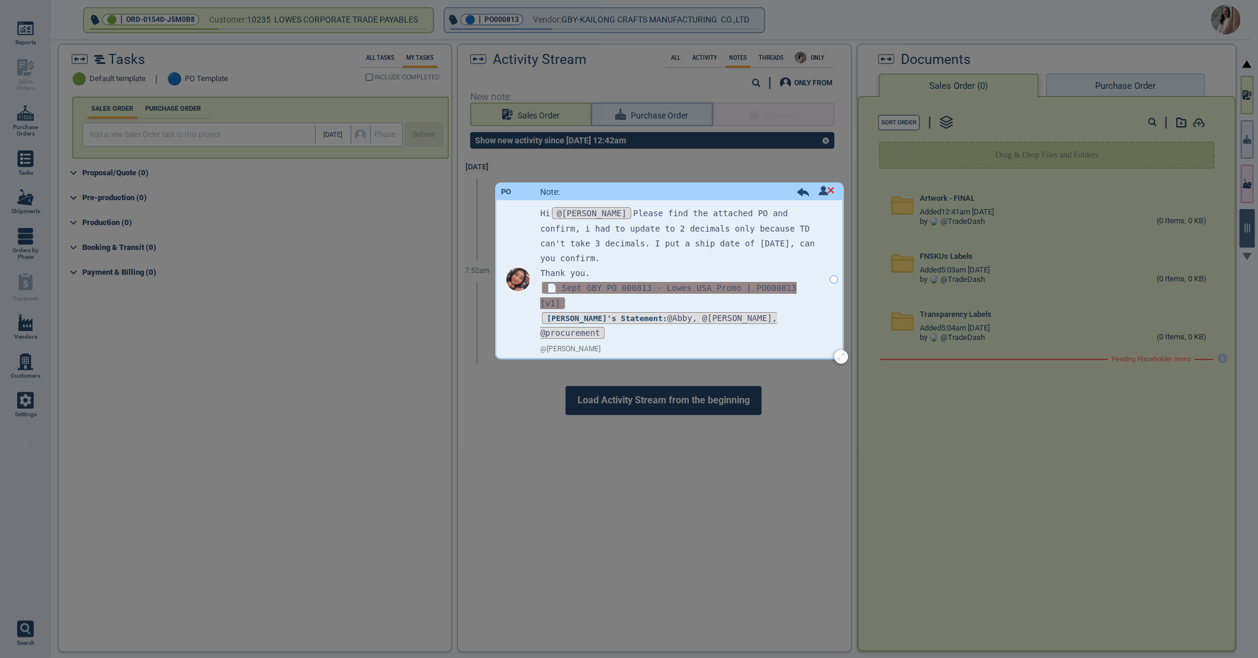  I want to click on p: Thank you., so click(683, 273).